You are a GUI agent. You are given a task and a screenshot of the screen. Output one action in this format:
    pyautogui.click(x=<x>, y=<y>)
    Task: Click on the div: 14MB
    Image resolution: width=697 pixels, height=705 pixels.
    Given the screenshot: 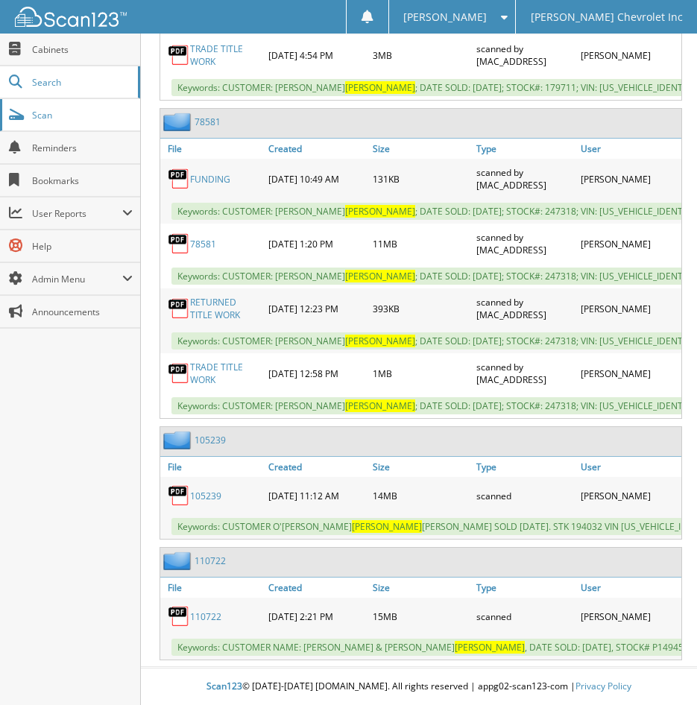 What is the action you would take?
    pyautogui.click(x=421, y=495)
    